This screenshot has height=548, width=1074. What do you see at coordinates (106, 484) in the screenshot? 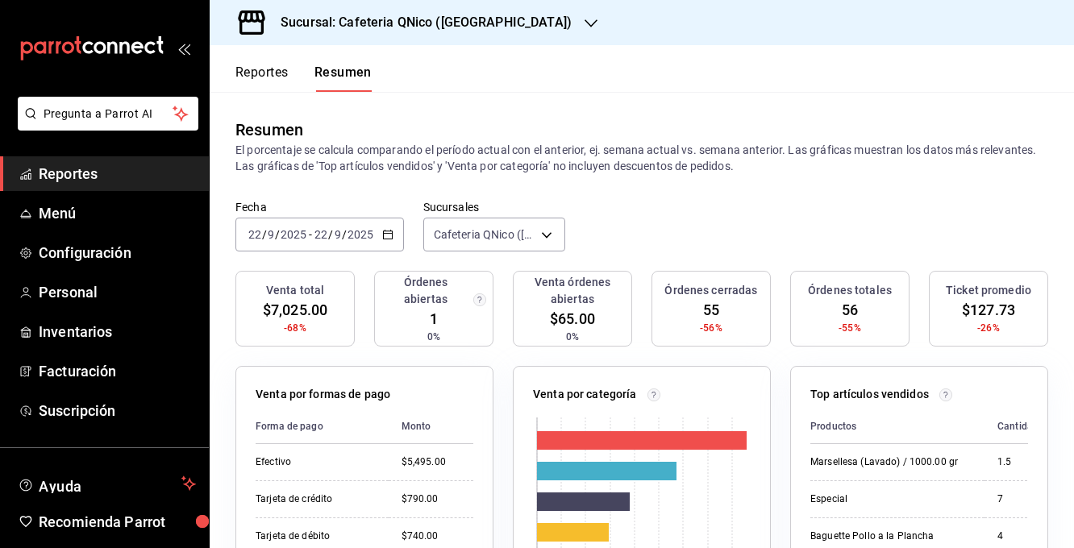
I see `span: Ayuda` at bounding box center [106, 484].